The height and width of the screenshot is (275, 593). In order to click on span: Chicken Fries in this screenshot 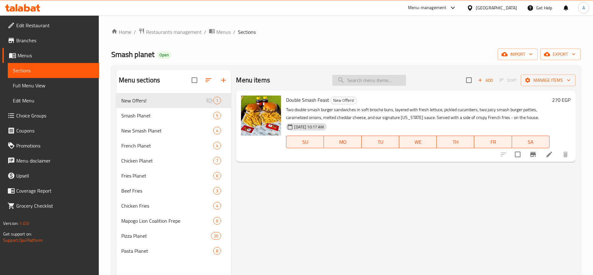, I will do `click(167, 205)`.